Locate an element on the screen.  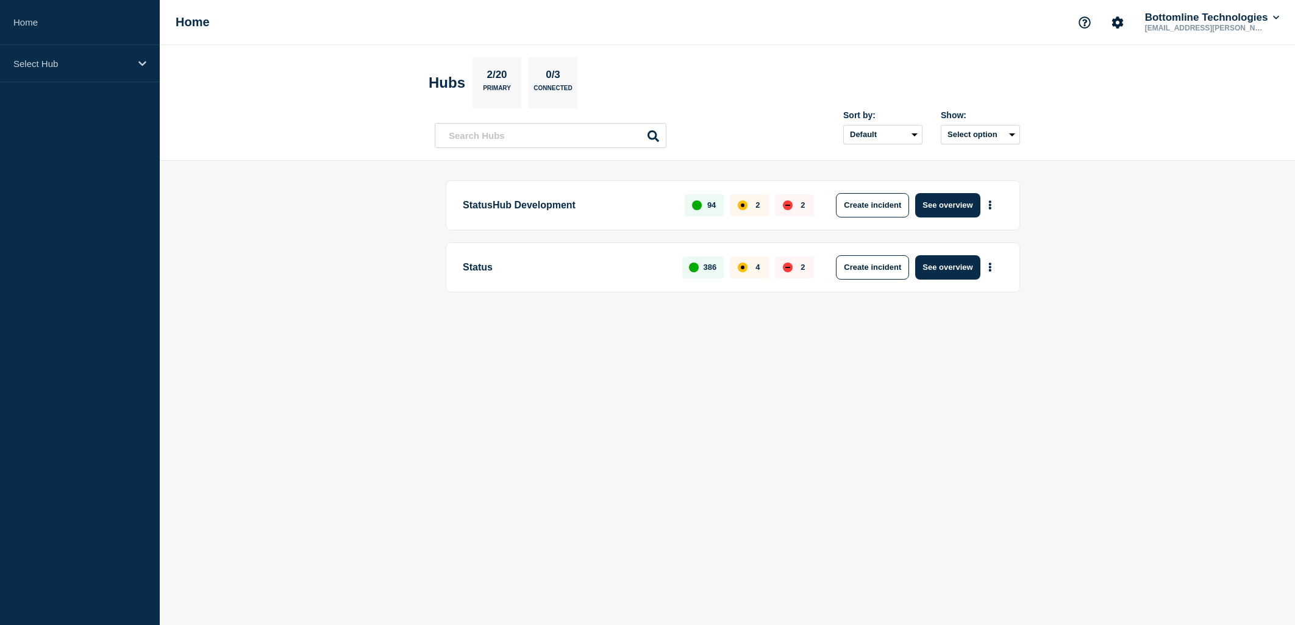
div: Show: is located at coordinates (980, 115).